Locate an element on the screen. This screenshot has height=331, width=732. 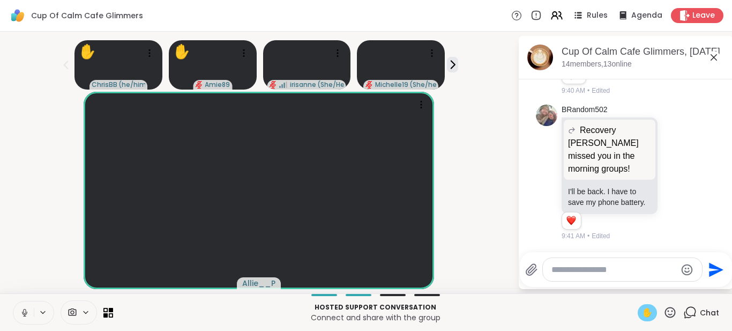
span: Cup Of Calm Cafe Glimmers is located at coordinates (87, 16).